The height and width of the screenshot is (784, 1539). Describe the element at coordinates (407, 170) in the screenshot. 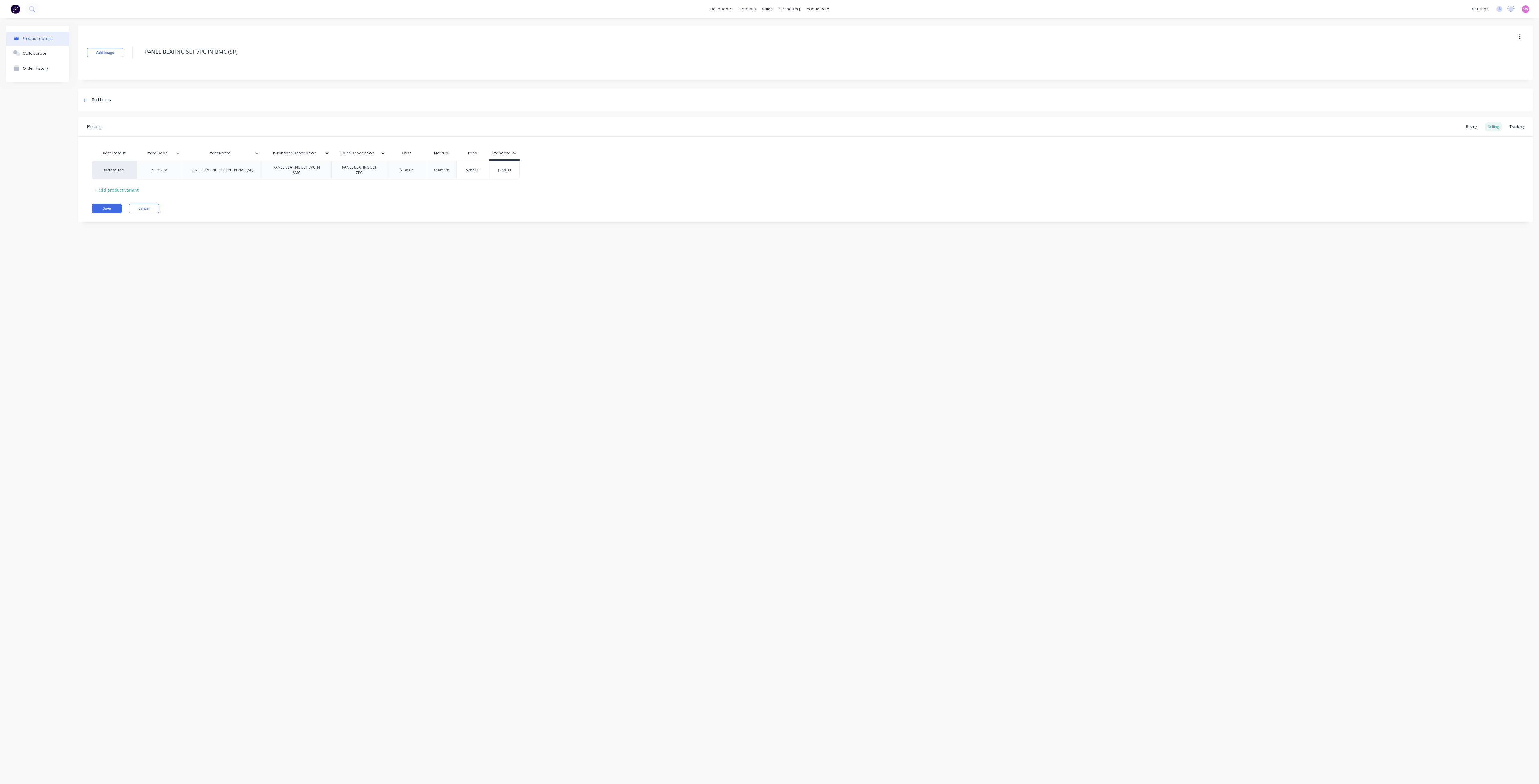

I see `div: $138.06` at that location.